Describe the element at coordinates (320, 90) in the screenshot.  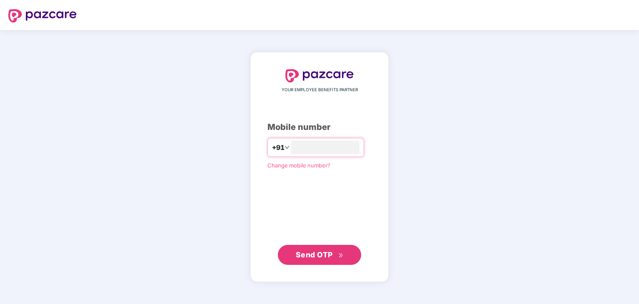
I see `span: YOUR EMPLOYEE BENEFITS PARTNER` at that location.